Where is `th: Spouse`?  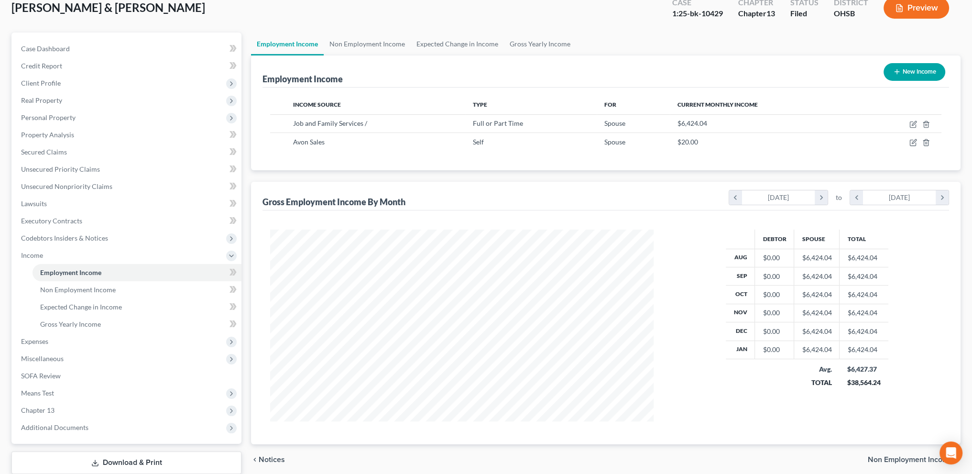
th: Spouse is located at coordinates (817, 239).